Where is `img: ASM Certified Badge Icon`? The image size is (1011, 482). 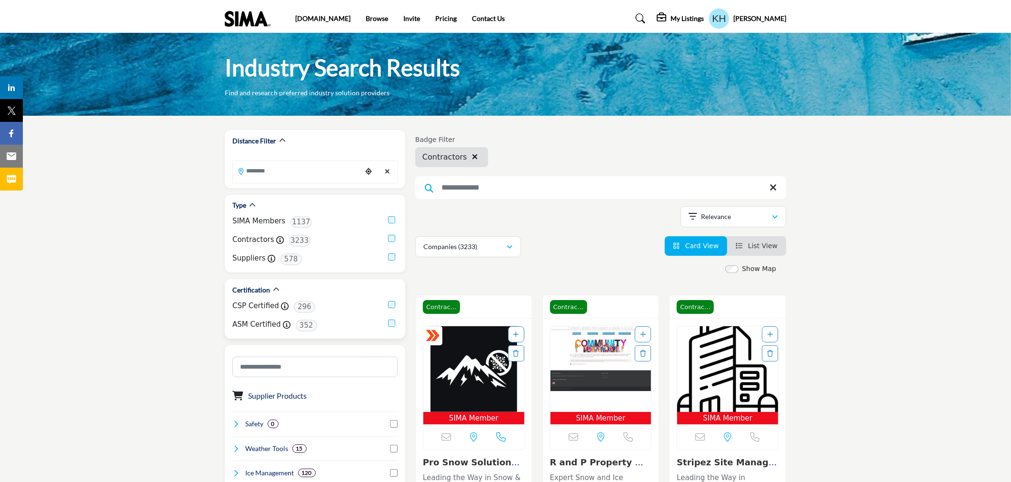
img: ASM Certified Badge Icon is located at coordinates (433, 336).